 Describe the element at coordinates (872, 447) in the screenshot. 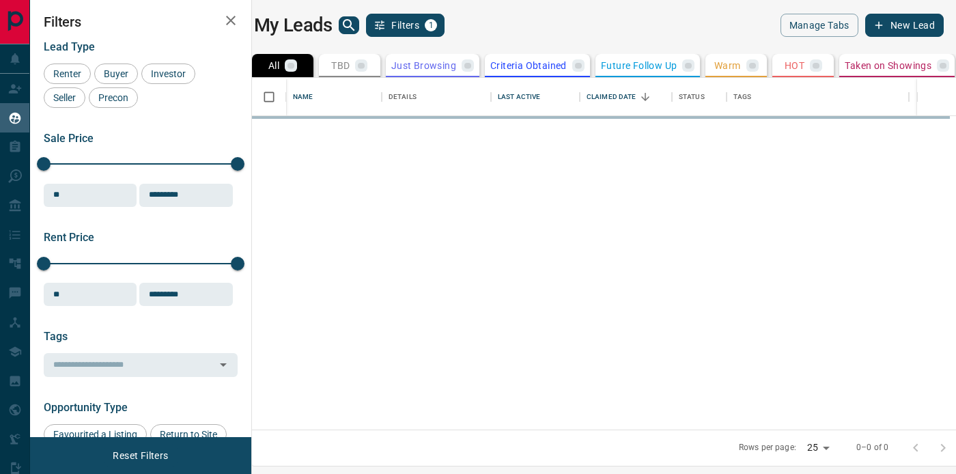

I see `p: 0–0 of 0` at that location.